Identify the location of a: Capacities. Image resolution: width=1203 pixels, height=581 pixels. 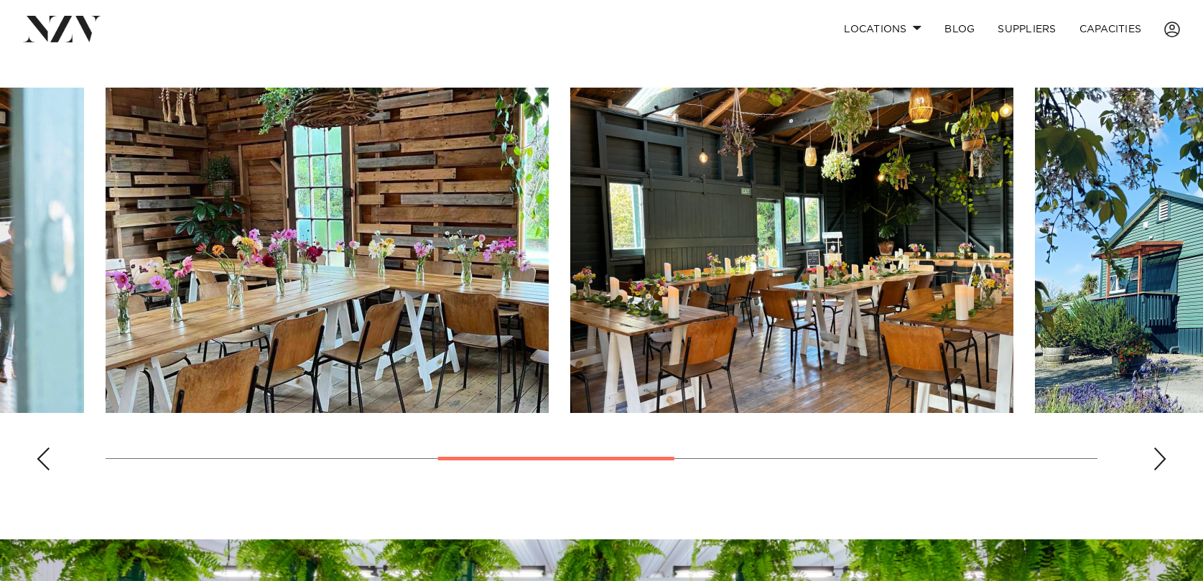
(1111, 29).